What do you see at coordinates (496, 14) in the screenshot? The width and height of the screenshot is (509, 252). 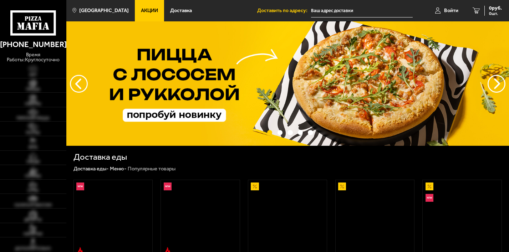 I see `span: 0 шт.` at bounding box center [496, 14].